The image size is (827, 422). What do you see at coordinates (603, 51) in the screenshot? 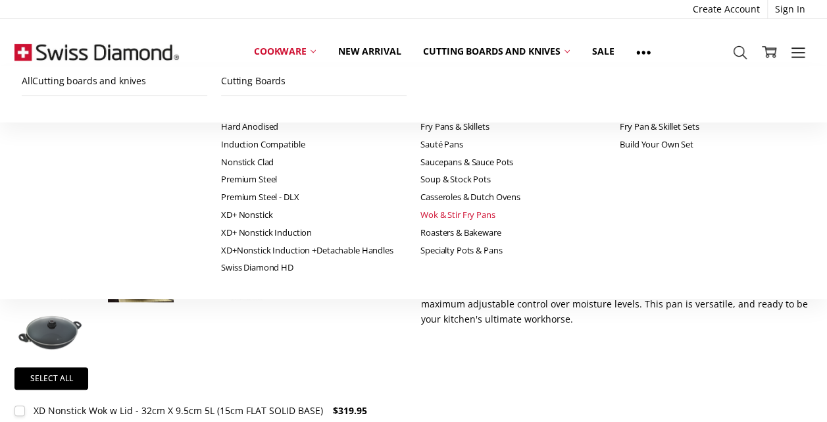
I see `a: Sale` at bounding box center [603, 51].